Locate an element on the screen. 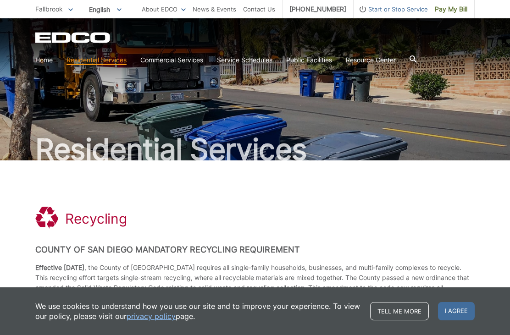 This screenshot has height=335, width=510. span: Fallbrook is located at coordinates (49, 9).